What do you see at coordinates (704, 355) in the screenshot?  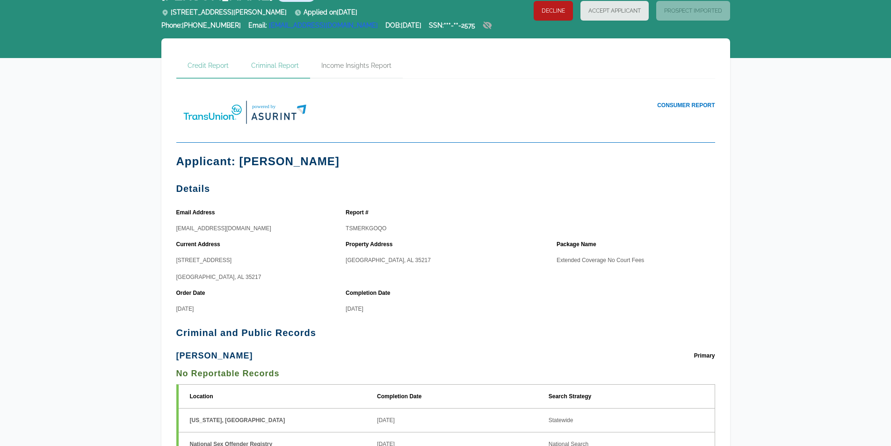 I see `span: Primary` at bounding box center [704, 355].